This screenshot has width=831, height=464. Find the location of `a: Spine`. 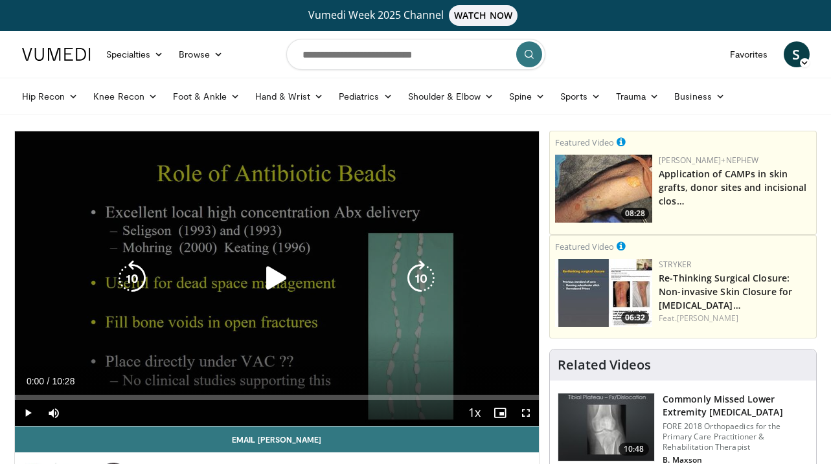

a: Spine is located at coordinates (527, 96).